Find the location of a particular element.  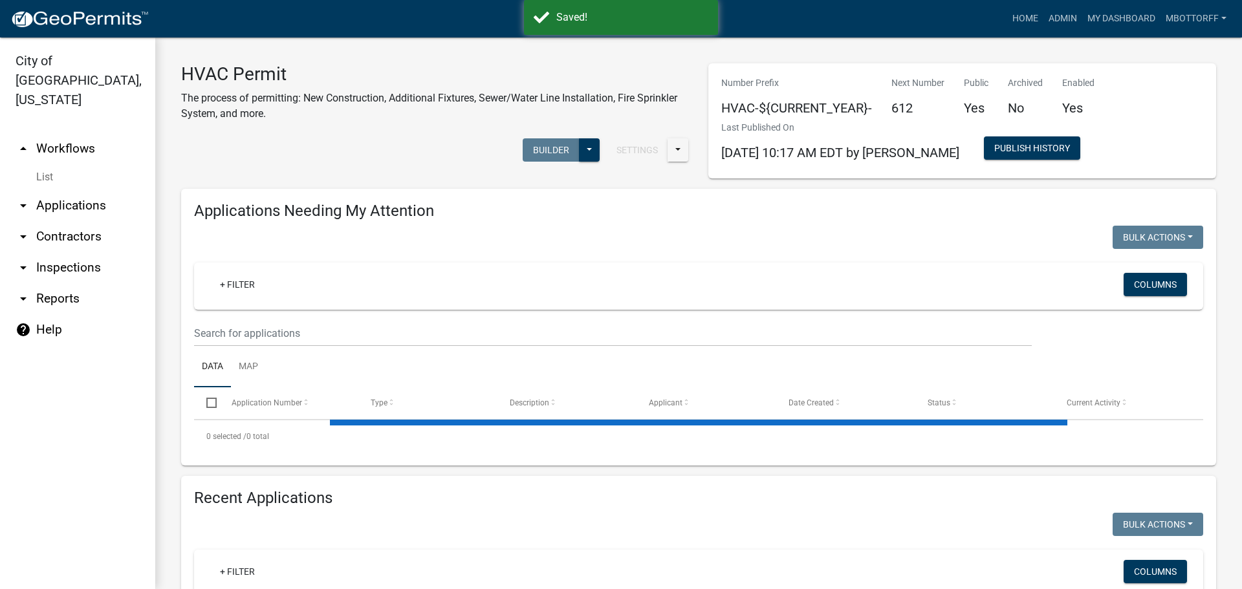

p: Public is located at coordinates (976, 83).